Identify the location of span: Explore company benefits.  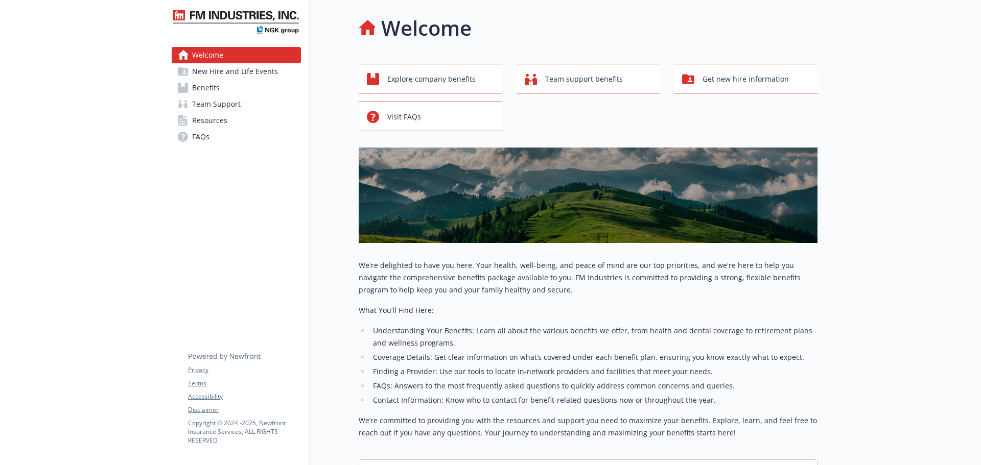
(431, 79).